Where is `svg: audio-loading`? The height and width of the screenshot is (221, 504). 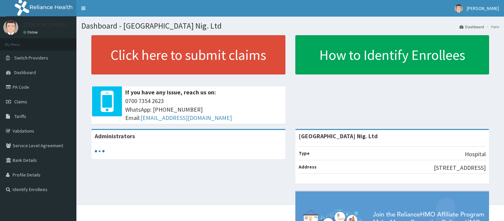 svg: audio-loading is located at coordinates (100, 151).